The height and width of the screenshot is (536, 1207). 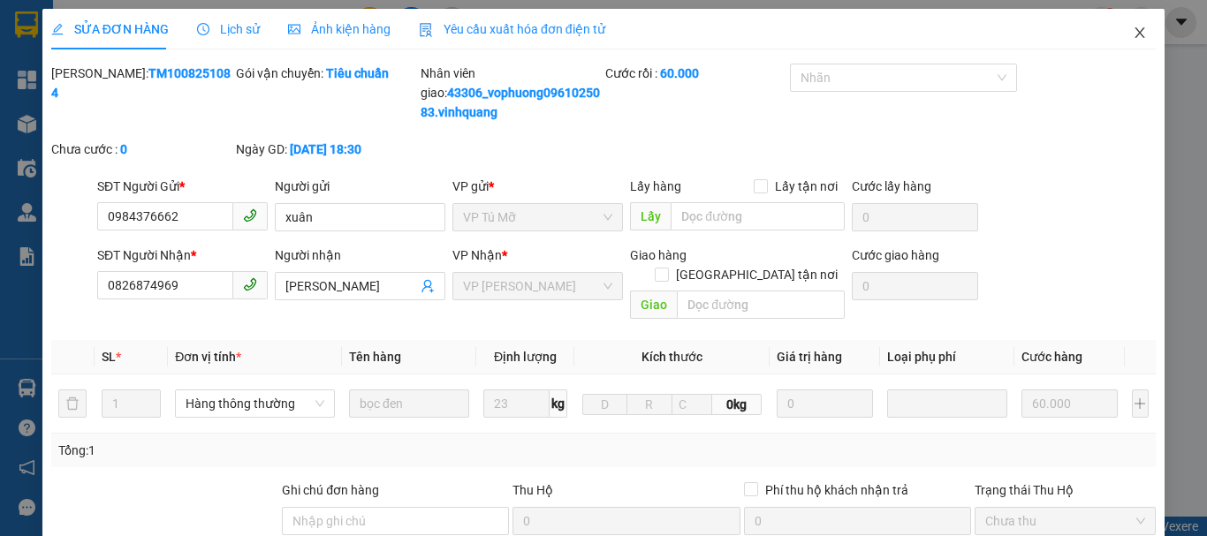 I want to click on span: Giao, so click(x=653, y=305).